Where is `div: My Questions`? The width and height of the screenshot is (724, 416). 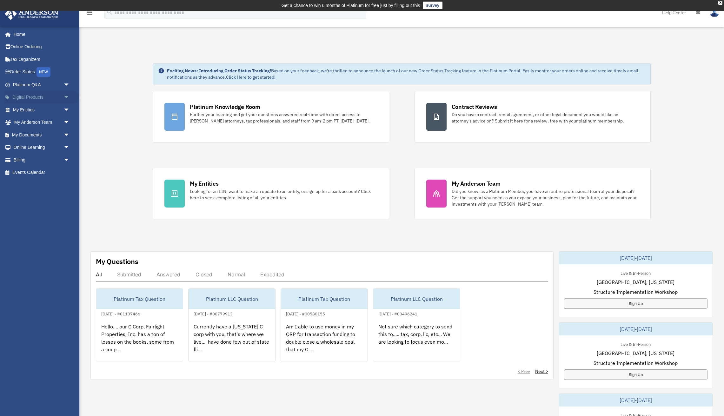 div: My Questions is located at coordinates (117, 261).